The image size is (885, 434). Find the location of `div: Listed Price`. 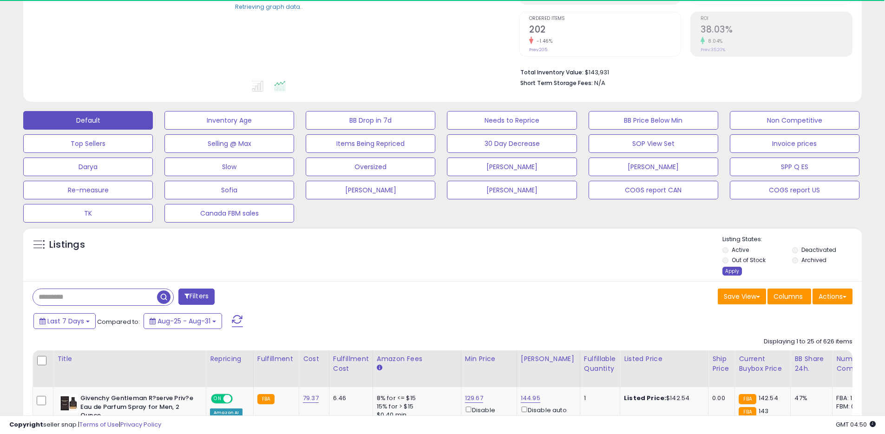

div: Listed Price is located at coordinates (664, 359).